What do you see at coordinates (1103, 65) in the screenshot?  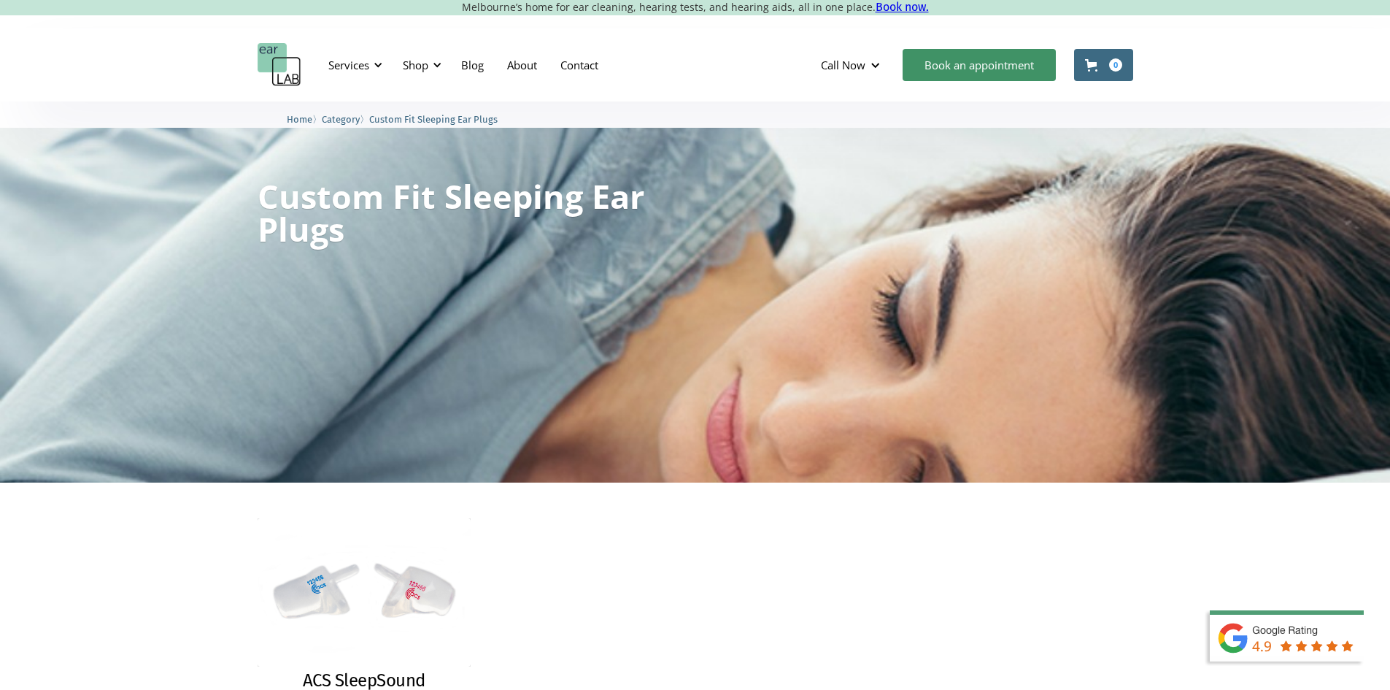 I see `a: Open cart` at bounding box center [1103, 65].